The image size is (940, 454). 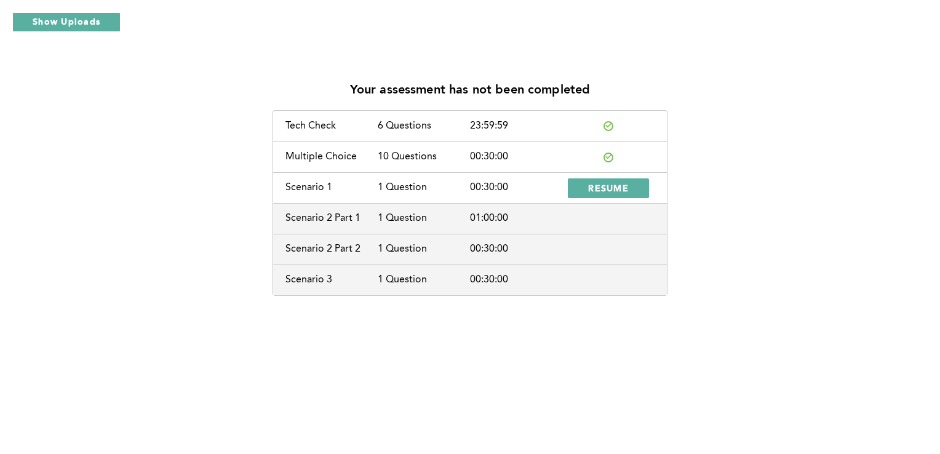 What do you see at coordinates (516, 218) in the screenshot?
I see `div: 01:00:00` at bounding box center [516, 218].